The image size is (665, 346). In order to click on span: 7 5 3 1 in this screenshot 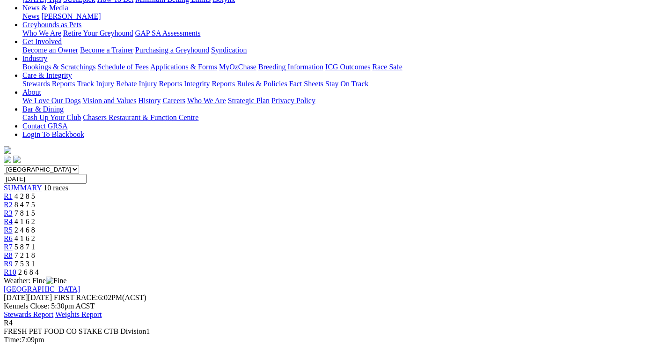, I will do `click(25, 263)`.